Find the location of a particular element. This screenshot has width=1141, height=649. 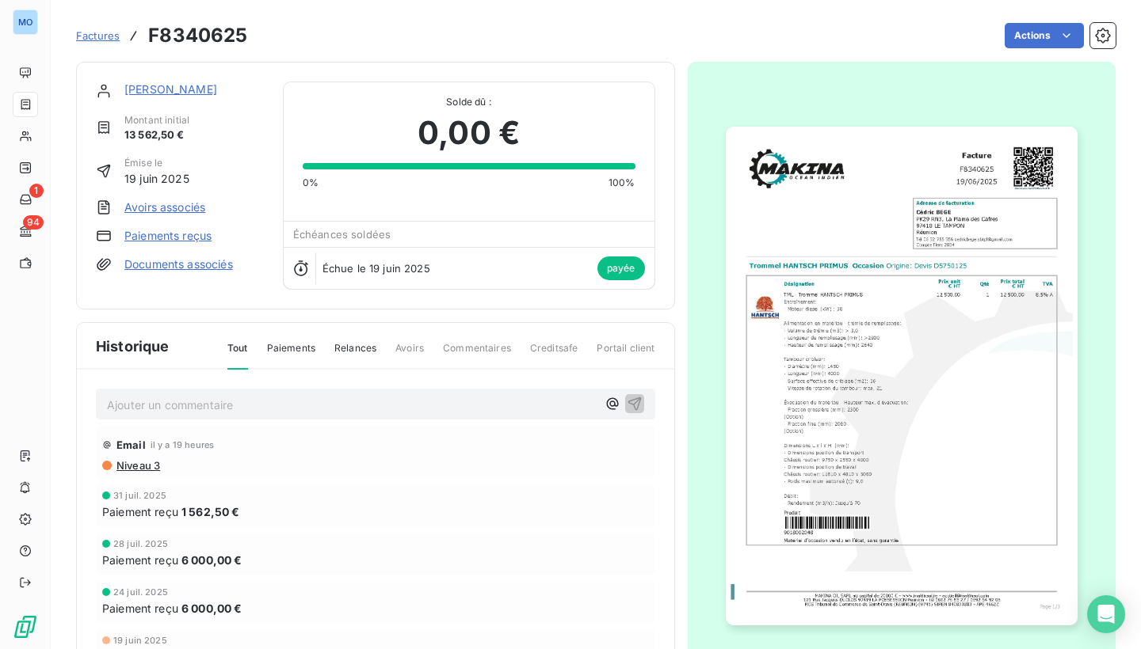

span: 100% is located at coordinates (622, 183).